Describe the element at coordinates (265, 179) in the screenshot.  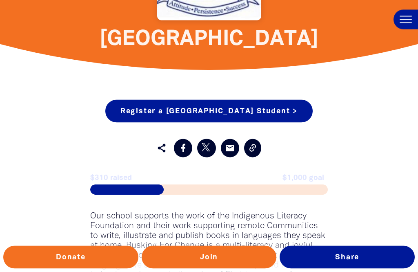
I see `span: $1,000 goal` at that location.